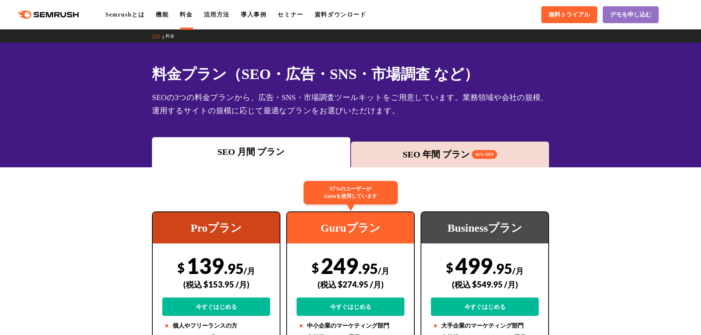 Image resolution: width=701 pixels, height=335 pixels. Describe the element at coordinates (350, 285) in the screenshot. I see `div: (税込 $274.95 /月)` at that location.